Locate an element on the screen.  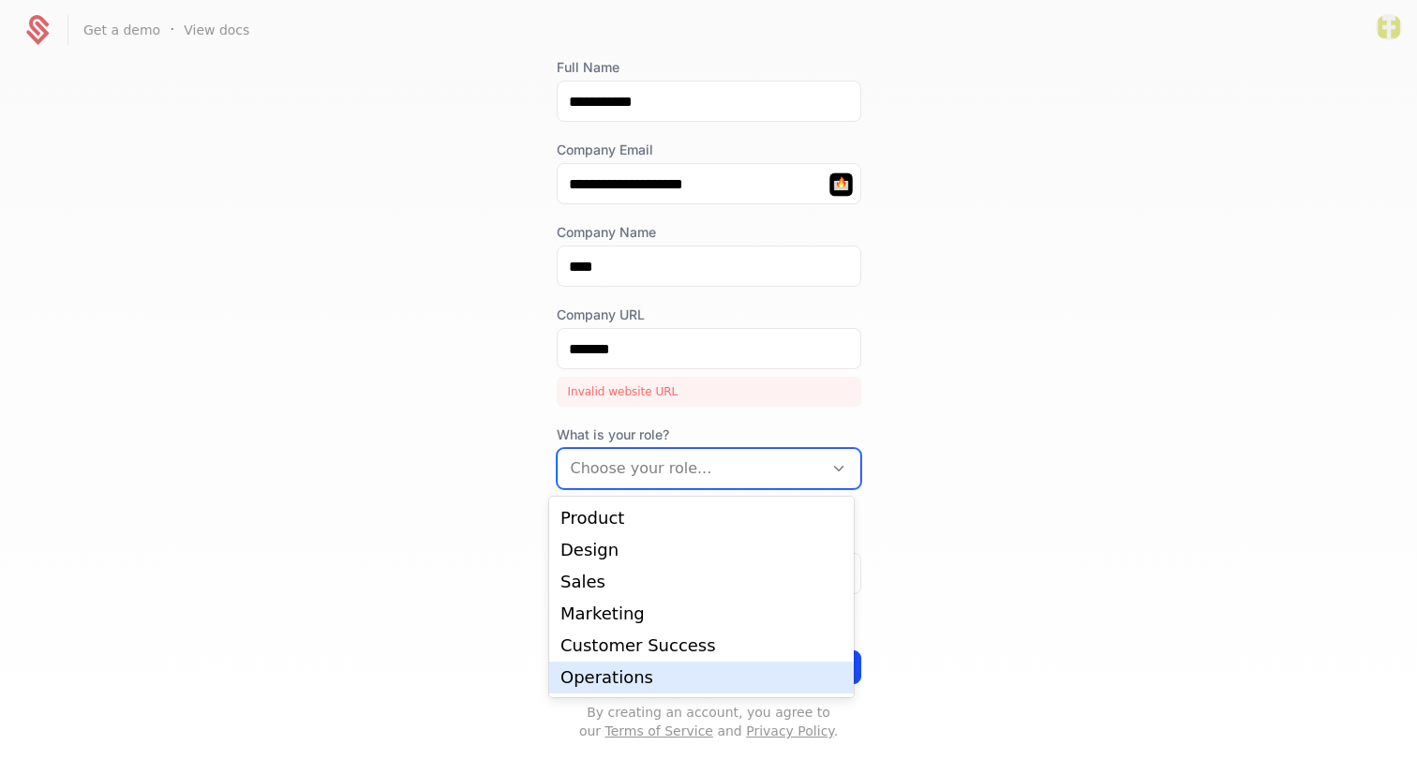
label: Company Name is located at coordinates (708, 232).